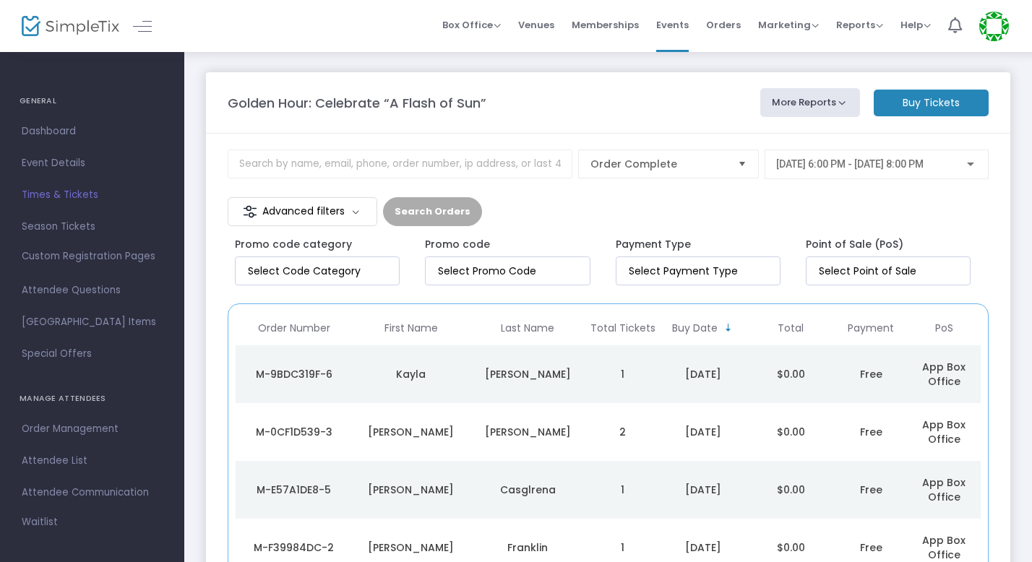 The height and width of the screenshot is (562, 1032). Describe the element at coordinates (605, 25) in the screenshot. I see `span: Memberships` at that location.